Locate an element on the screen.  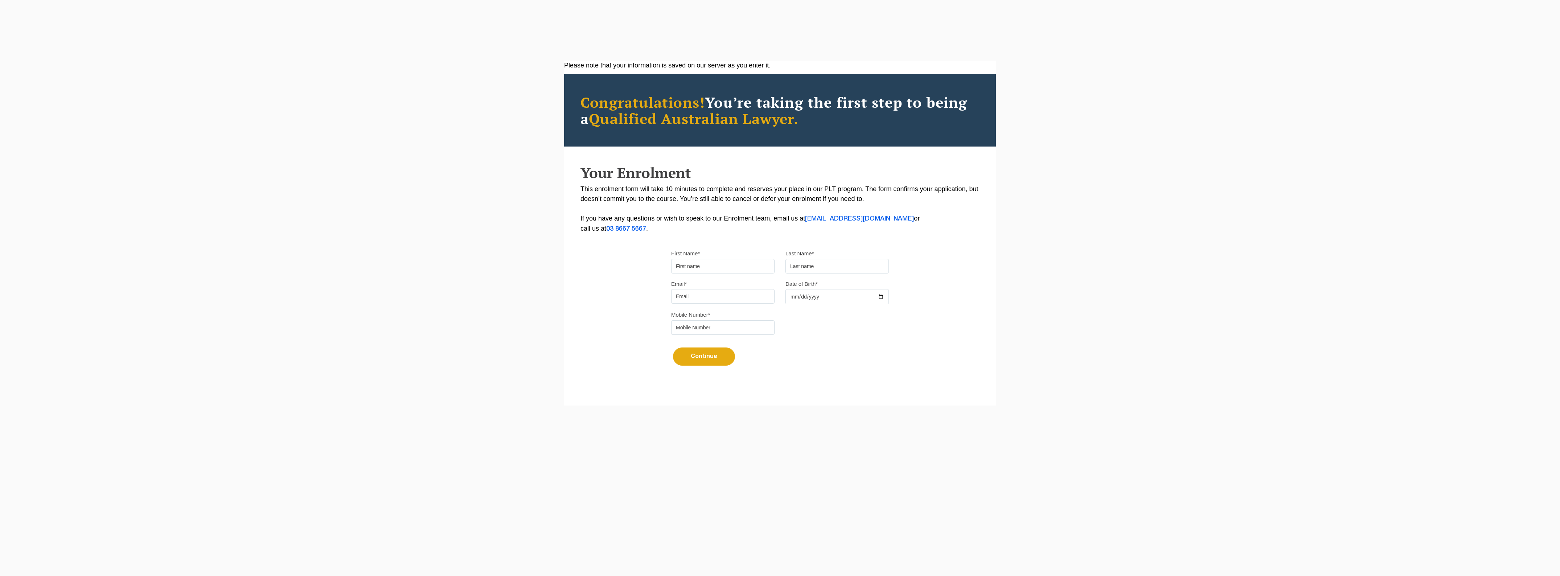
label: First Name* is located at coordinates (685, 254).